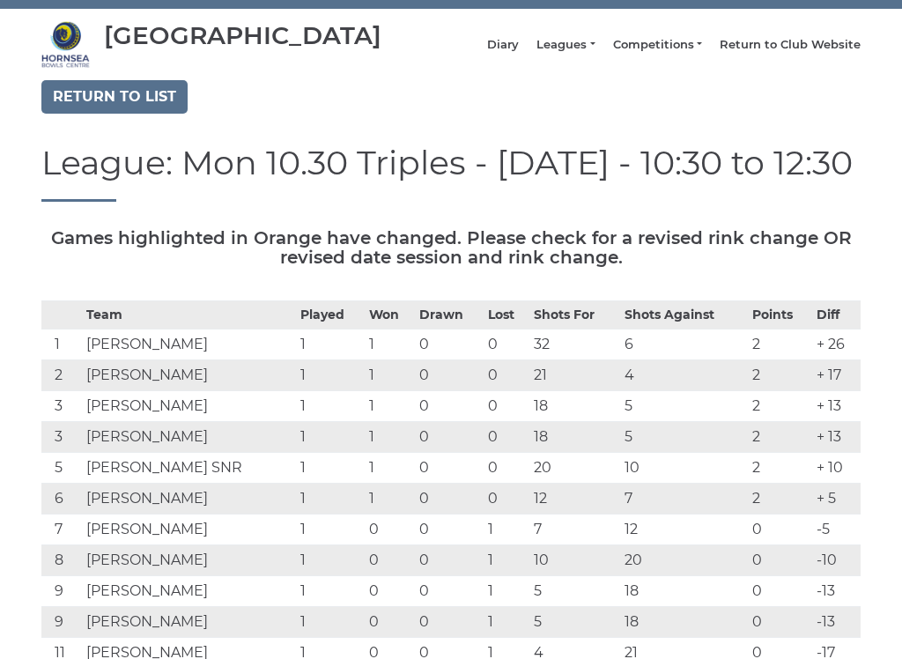 The image size is (902, 659). I want to click on th: Shots For, so click(574, 314).